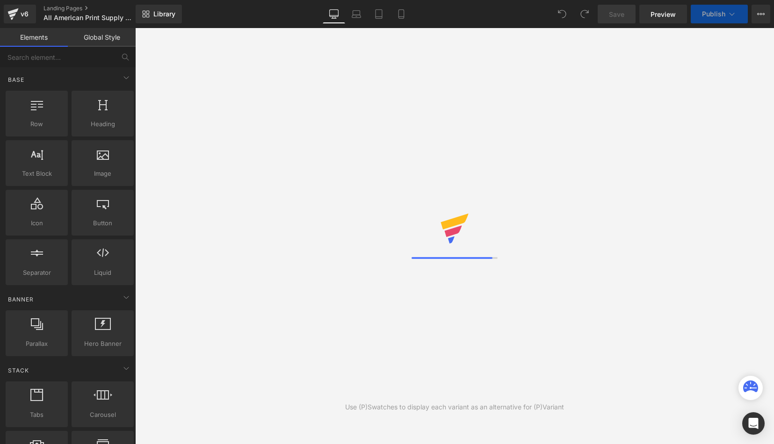 The image size is (774, 444). Describe the element at coordinates (356, 14) in the screenshot. I see `a: Laptop` at that location.